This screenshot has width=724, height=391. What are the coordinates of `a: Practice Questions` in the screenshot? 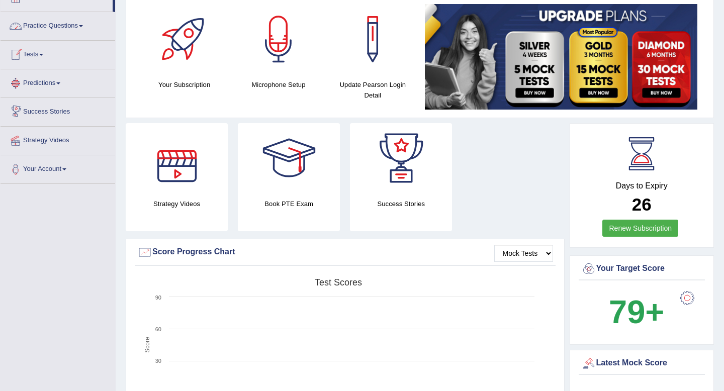 It's located at (58, 25).